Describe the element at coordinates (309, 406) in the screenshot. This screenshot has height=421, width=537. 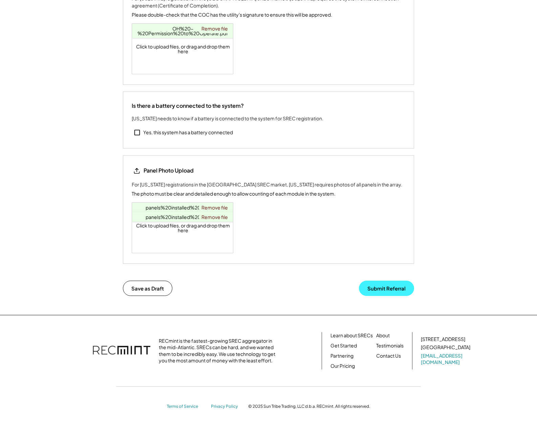
I see `div: © 2025 Sun Tribe Trading, LLC d.b.a. RECmint. All rights reserved.` at that location.